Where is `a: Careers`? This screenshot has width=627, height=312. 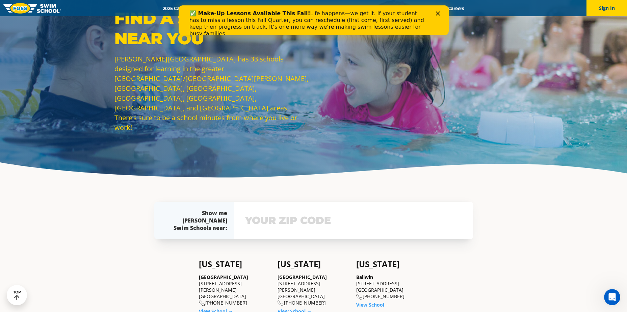 a: Careers is located at coordinates (456, 8).